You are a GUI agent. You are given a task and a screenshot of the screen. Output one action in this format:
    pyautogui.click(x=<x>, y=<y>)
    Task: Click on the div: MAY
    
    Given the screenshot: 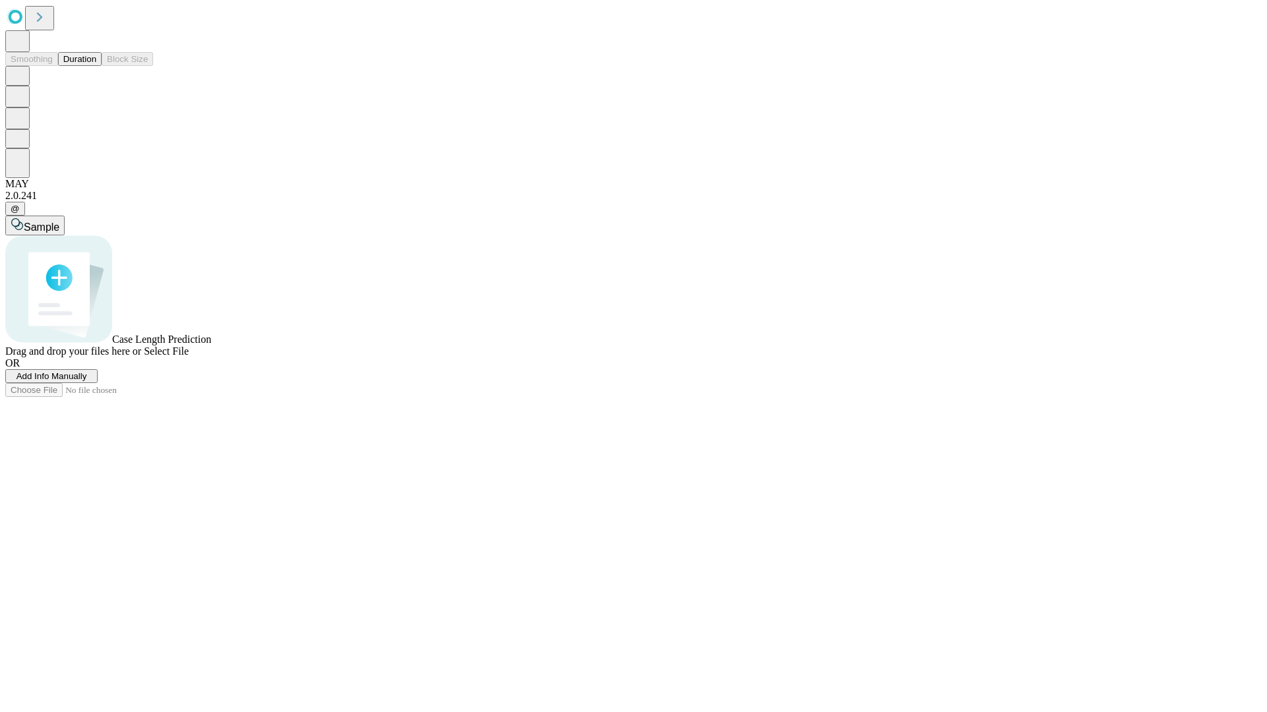 What is the action you would take?
    pyautogui.click(x=633, y=184)
    